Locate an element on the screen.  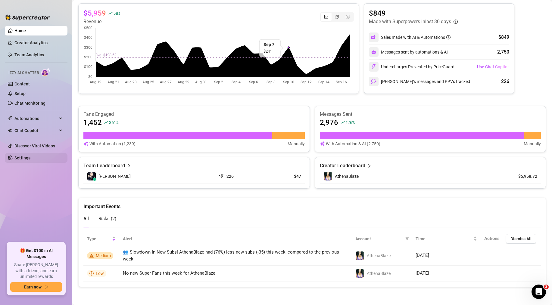
img: AI Chatter is located at coordinates (46, 72).